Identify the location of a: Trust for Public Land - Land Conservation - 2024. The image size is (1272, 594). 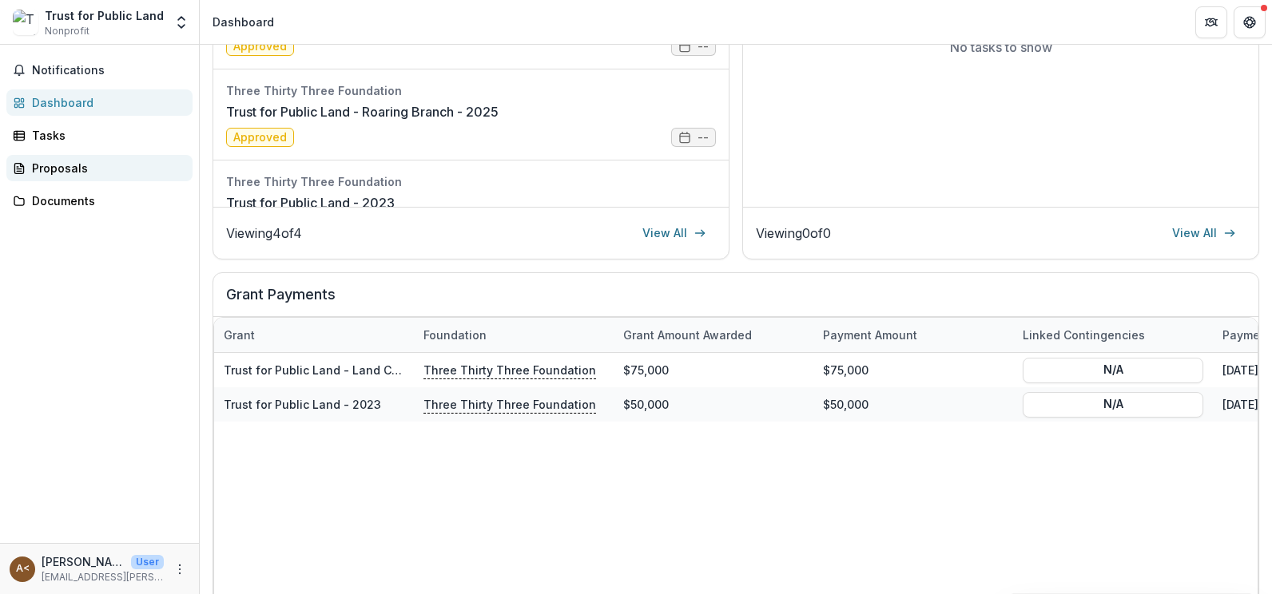
(362, 370).